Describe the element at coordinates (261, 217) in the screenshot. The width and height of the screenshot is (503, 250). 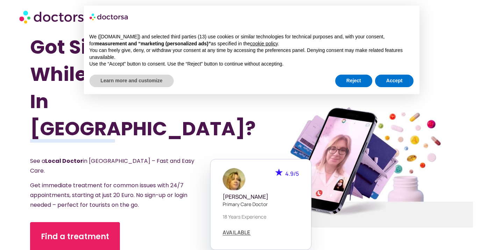
I see `p: 18 years experience` at that location.